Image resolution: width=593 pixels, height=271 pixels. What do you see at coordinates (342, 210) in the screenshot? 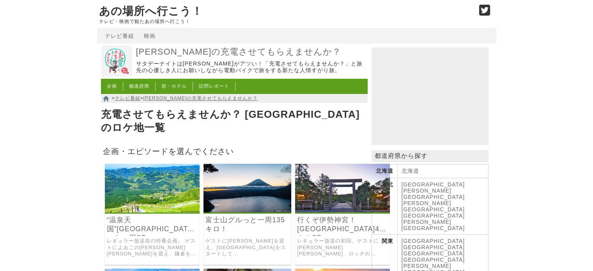
I see `a: 出川哲朗の充電させてもらえませんか？ 行くぞ“伊勢神宮”！横浜の実家から伊豆半島を抜け“パワスポ街道”470キロ！ですがひぇ～急坂だ！具志堅さん熱湯風呂でアチチっヤバいよヤバいよSP` at bounding box center [342, 210].